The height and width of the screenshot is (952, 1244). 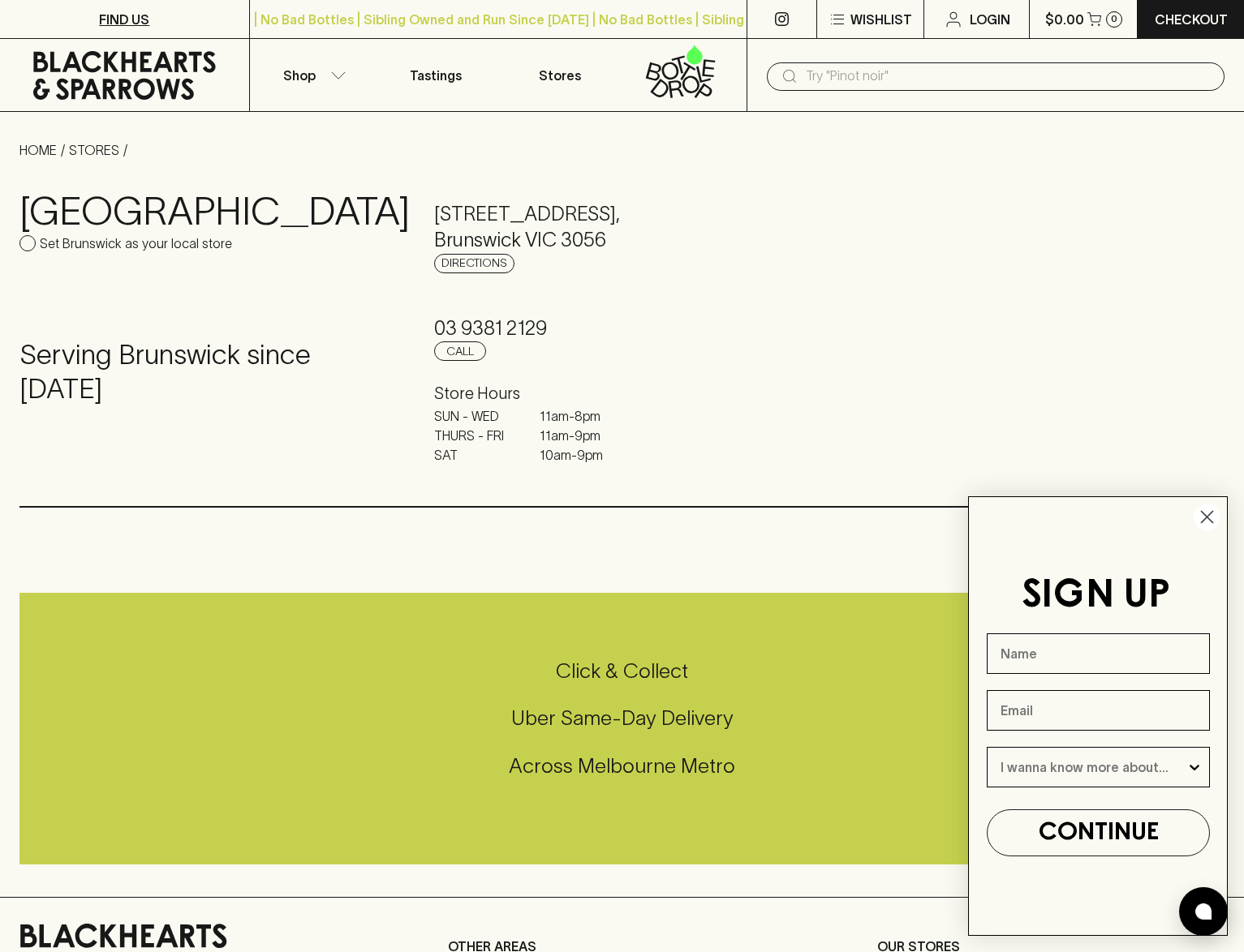 I want to click on a: STORES, so click(x=94, y=150).